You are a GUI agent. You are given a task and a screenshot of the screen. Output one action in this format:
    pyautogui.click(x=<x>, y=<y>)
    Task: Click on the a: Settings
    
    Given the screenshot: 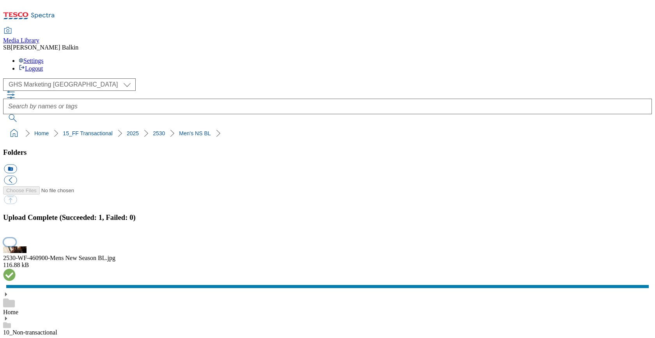 What is the action you would take?
    pyautogui.click(x=31, y=60)
    